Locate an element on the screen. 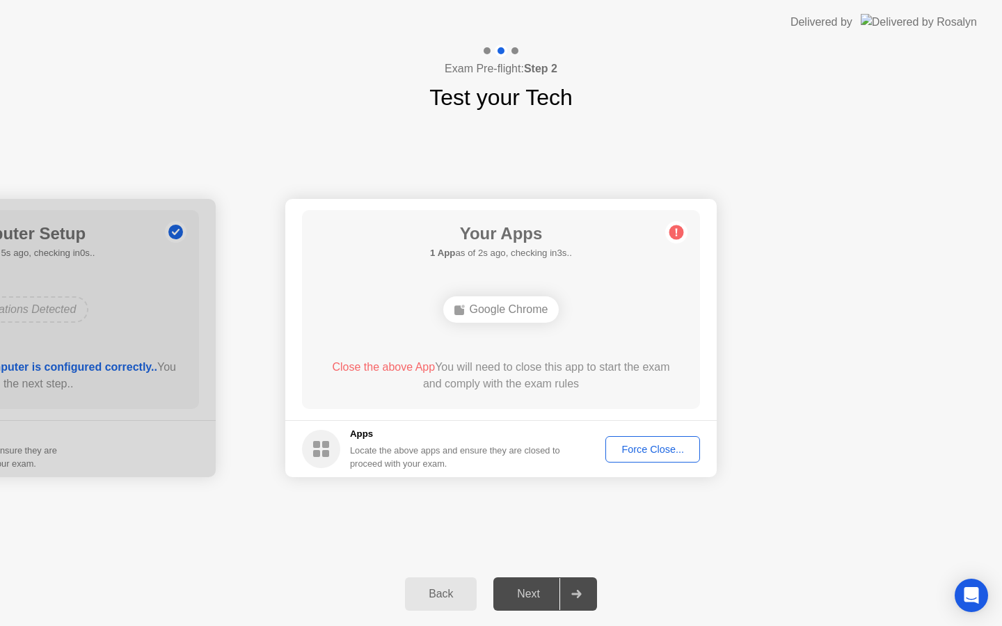 The width and height of the screenshot is (1002, 626). div: Locate the above apps and ensure they are closed to proceed with your exam. is located at coordinates (455, 457).